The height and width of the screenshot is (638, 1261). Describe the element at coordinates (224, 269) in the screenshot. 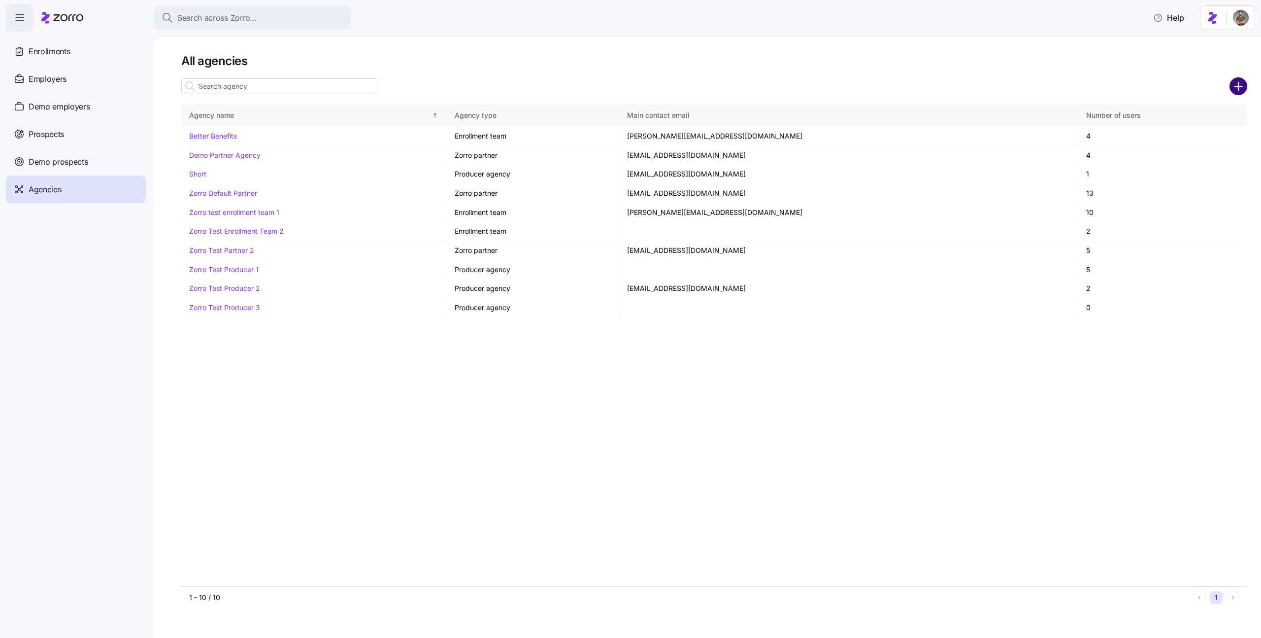

I see `a: Zorro Test Producer 1` at that location.